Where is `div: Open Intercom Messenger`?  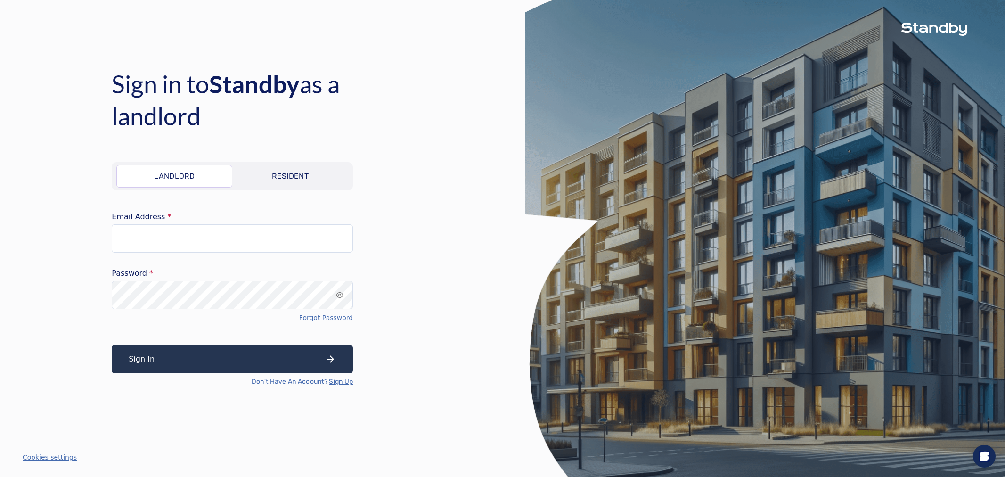
div: Open Intercom Messenger is located at coordinates (984, 456).